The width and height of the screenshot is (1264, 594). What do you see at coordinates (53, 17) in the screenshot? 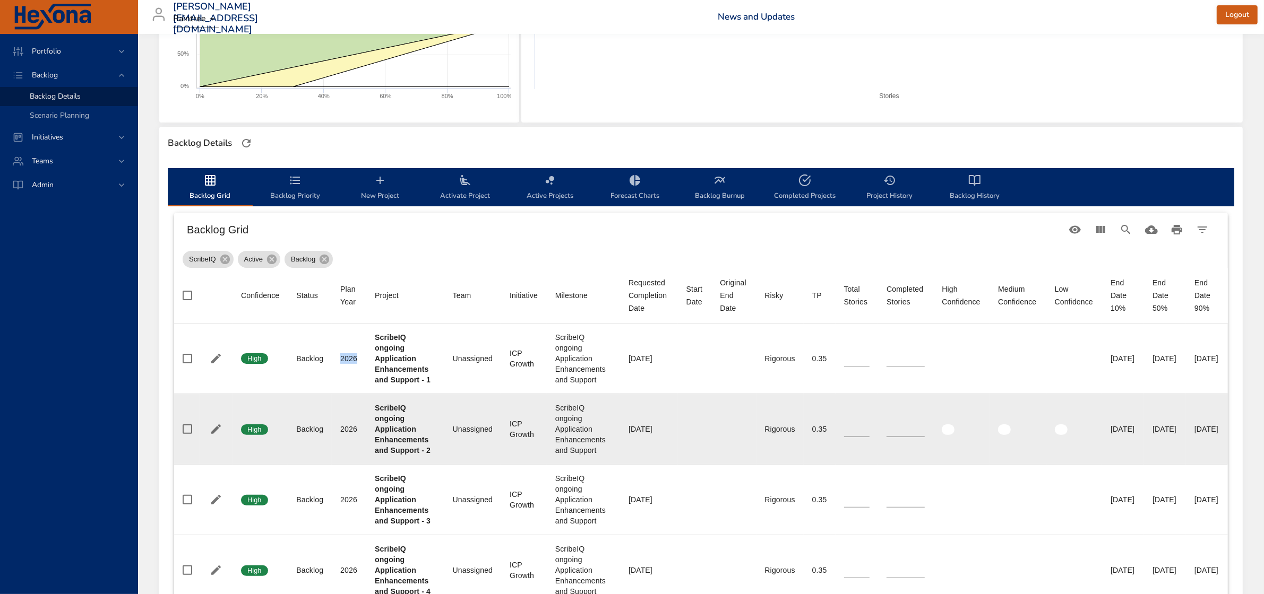
I see `img: Hexona` at bounding box center [53, 17].